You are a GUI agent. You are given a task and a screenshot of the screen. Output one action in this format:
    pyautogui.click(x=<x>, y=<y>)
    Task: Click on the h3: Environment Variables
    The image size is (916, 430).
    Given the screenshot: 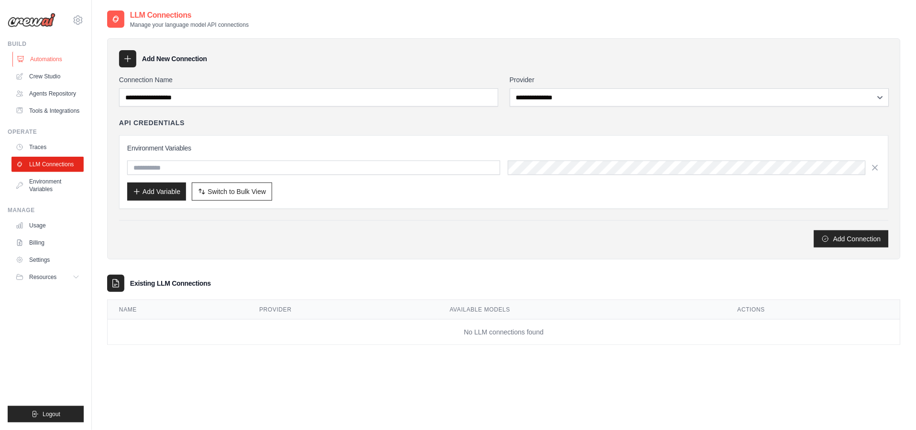 What is the action you would take?
    pyautogui.click(x=504, y=148)
    